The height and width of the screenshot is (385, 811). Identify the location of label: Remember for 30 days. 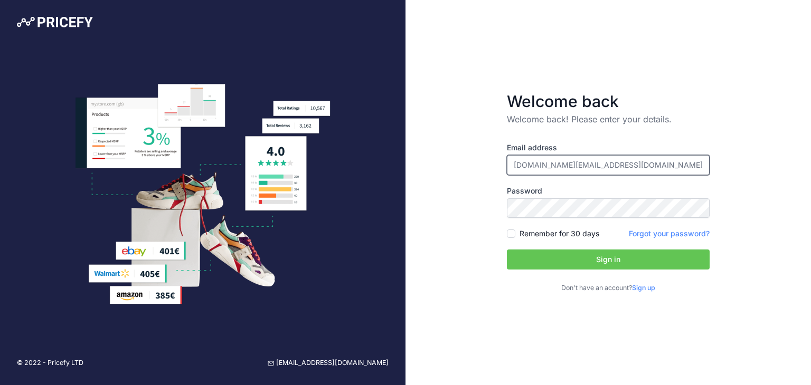
(559, 234).